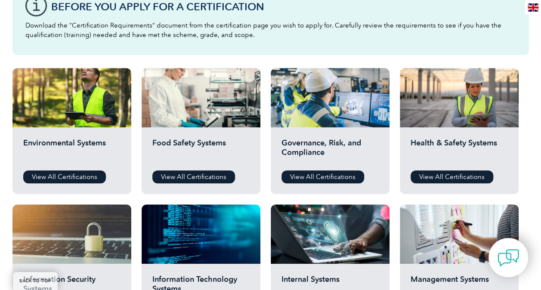 This screenshot has width=541, height=290. I want to click on a: BACK TO TOP, so click(35, 281).